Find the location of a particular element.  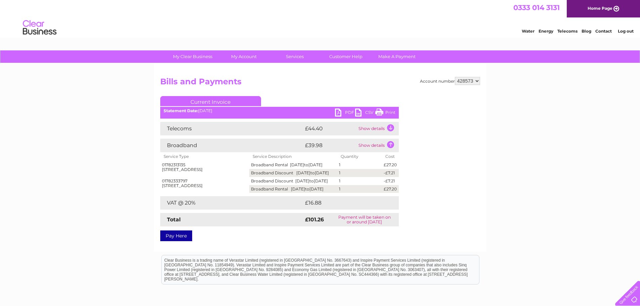

a: PDF is located at coordinates (345, 113).